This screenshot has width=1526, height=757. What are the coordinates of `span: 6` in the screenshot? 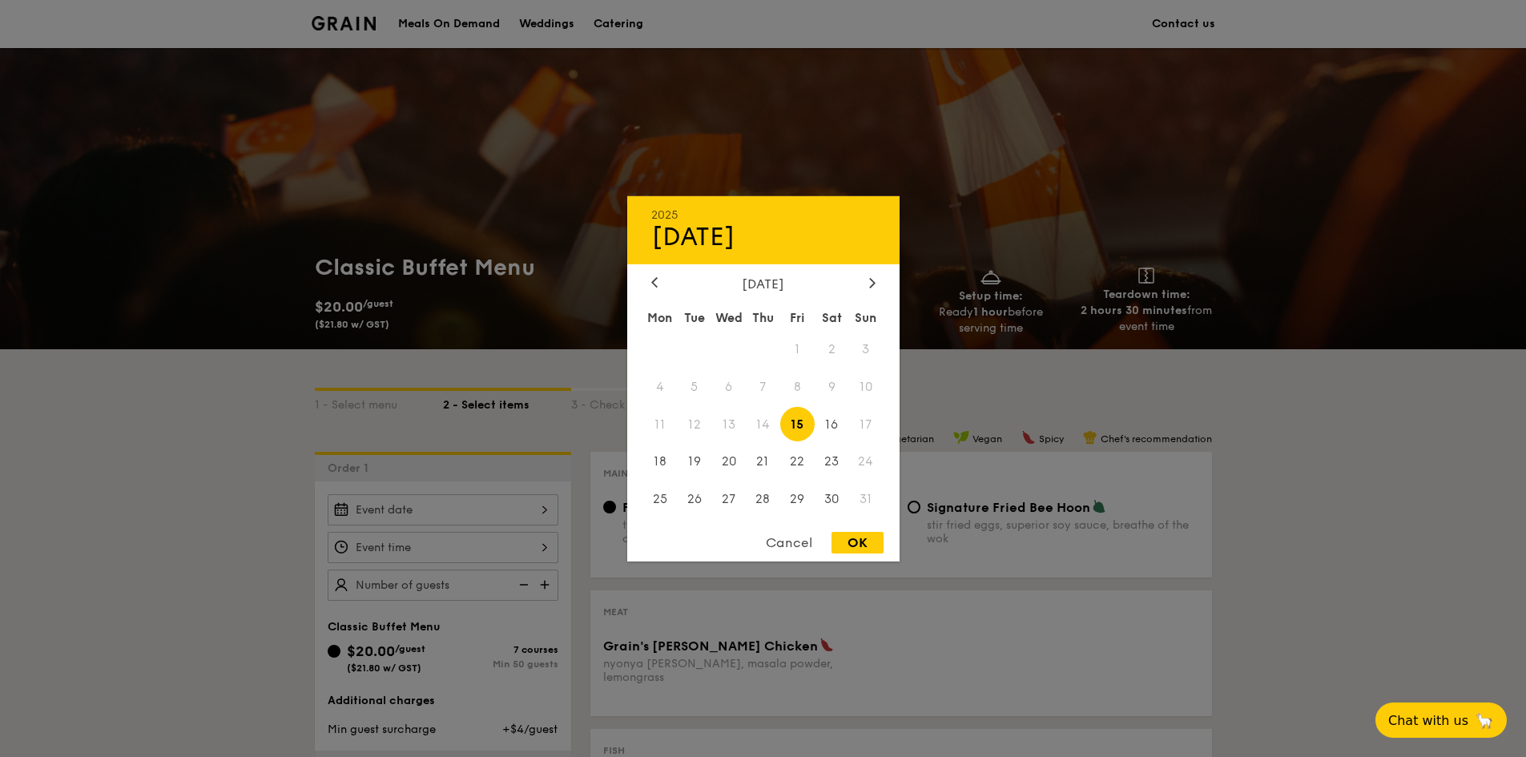 It's located at (728, 386).